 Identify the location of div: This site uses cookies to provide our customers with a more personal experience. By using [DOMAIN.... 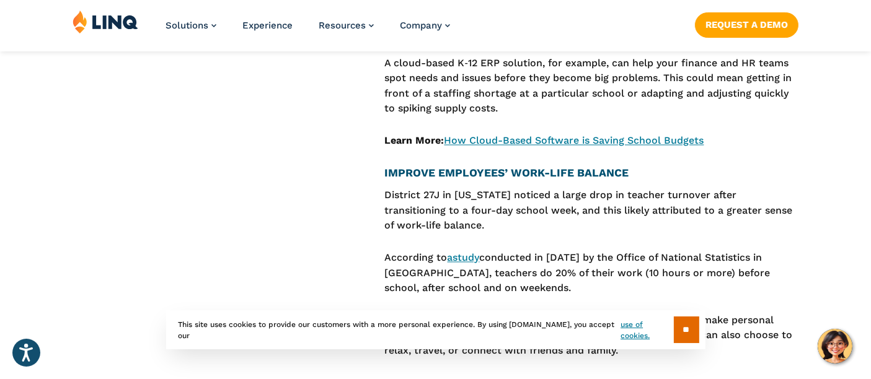
(436, 330).